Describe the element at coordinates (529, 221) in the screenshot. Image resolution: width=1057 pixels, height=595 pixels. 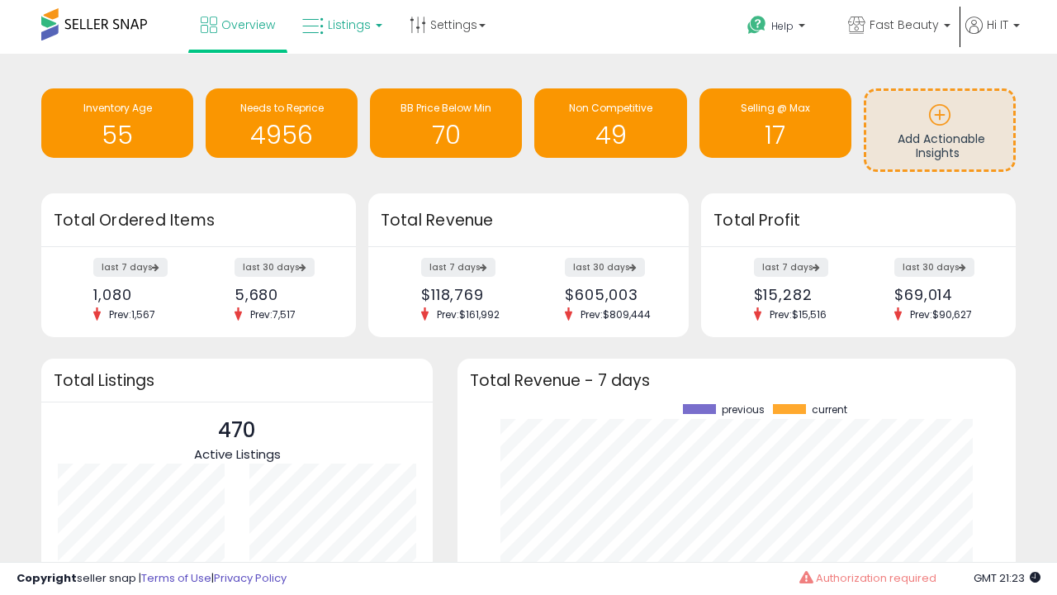
I see `h3: Total Revenue` at that location.